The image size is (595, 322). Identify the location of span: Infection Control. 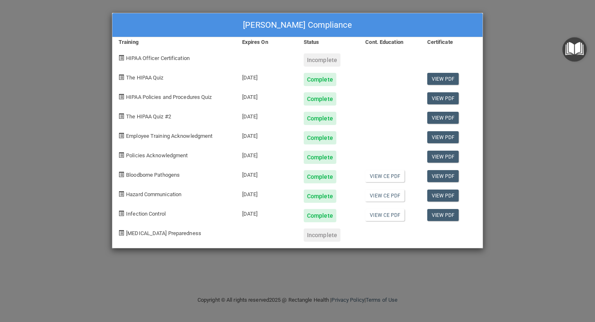
(146, 213).